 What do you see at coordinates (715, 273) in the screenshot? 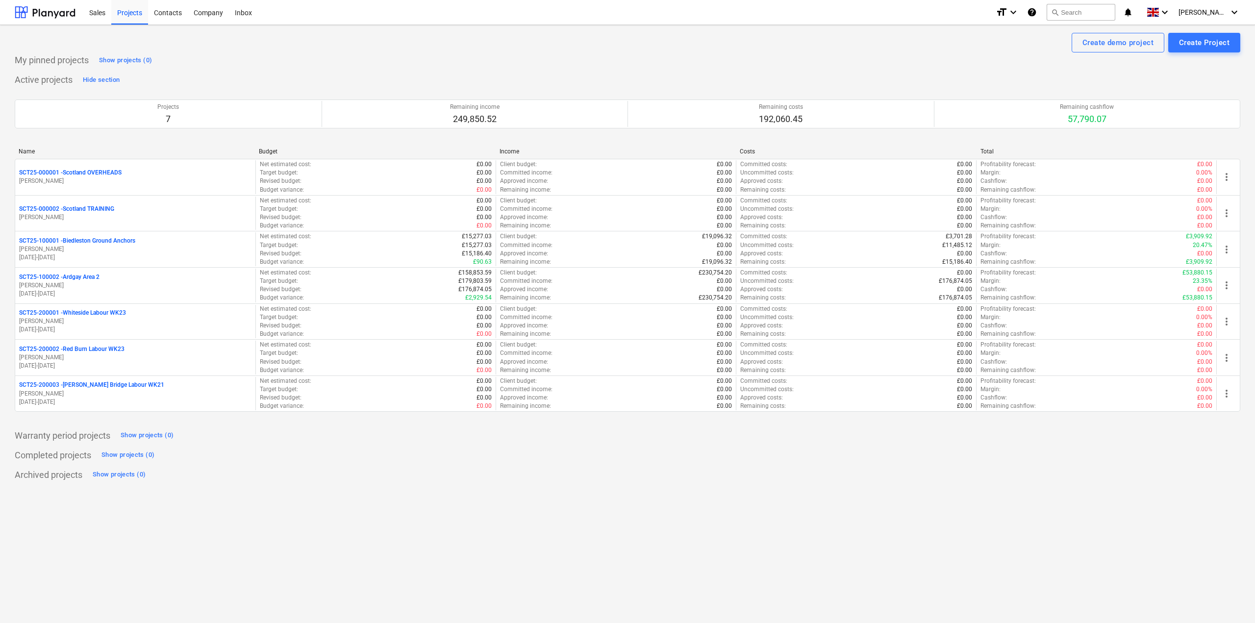
I see `p: £230,754.20` at bounding box center [715, 273].